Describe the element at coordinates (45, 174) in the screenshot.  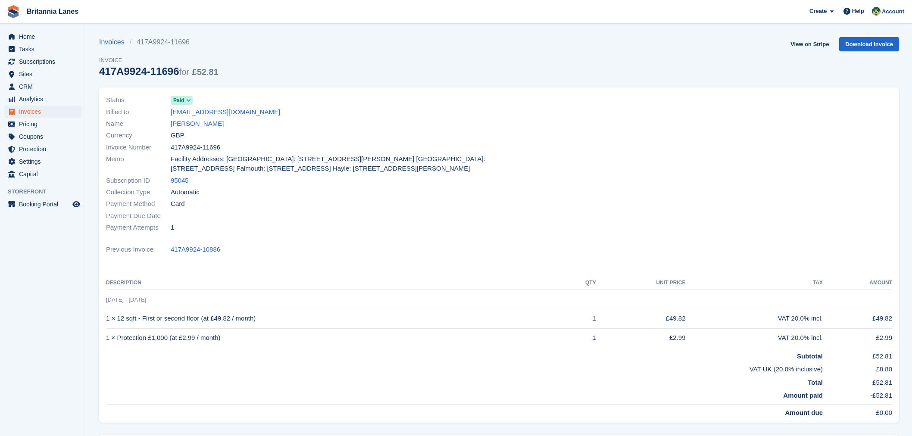
I see `span: Capital` at that location.